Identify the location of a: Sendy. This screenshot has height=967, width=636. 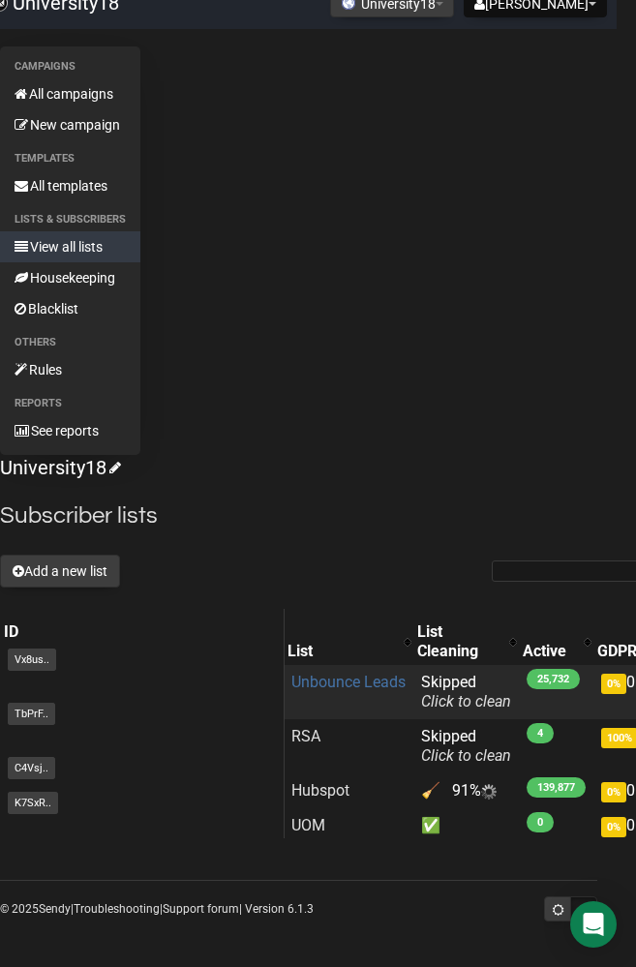
(54, 909).